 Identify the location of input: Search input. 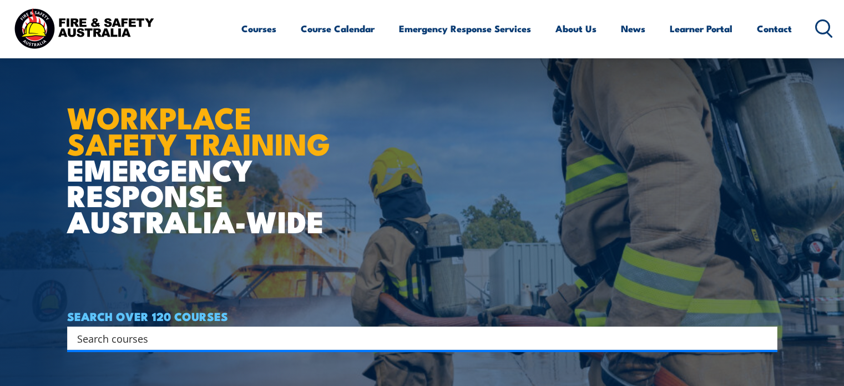
(415, 338).